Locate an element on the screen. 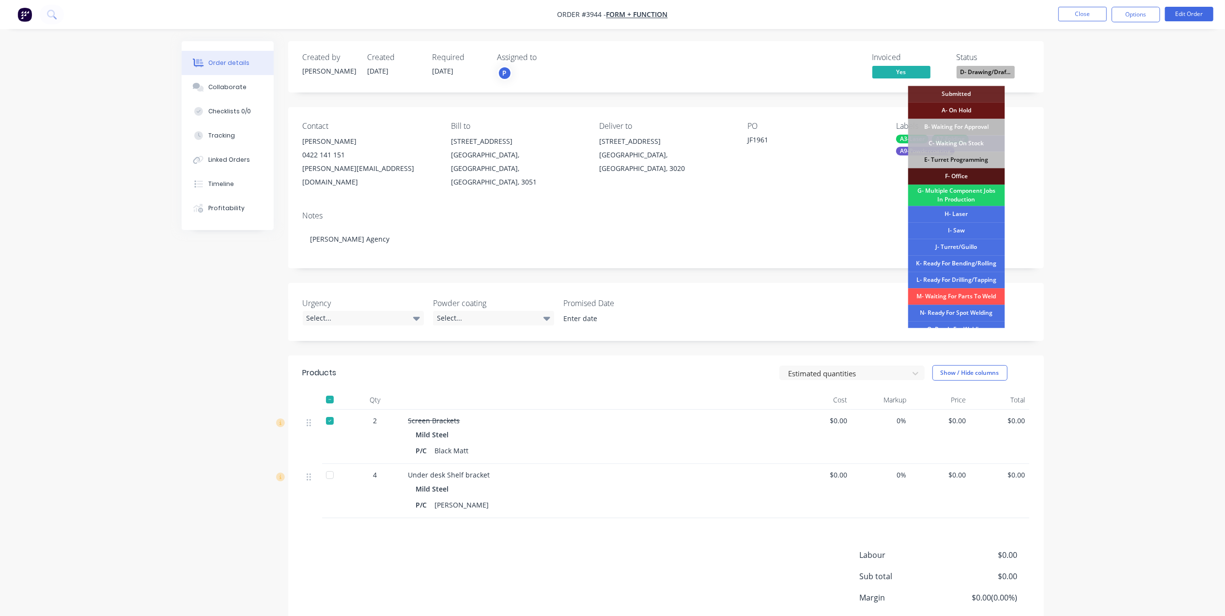 The width and height of the screenshot is (1225, 616). div: Created by is located at coordinates (329, 57).